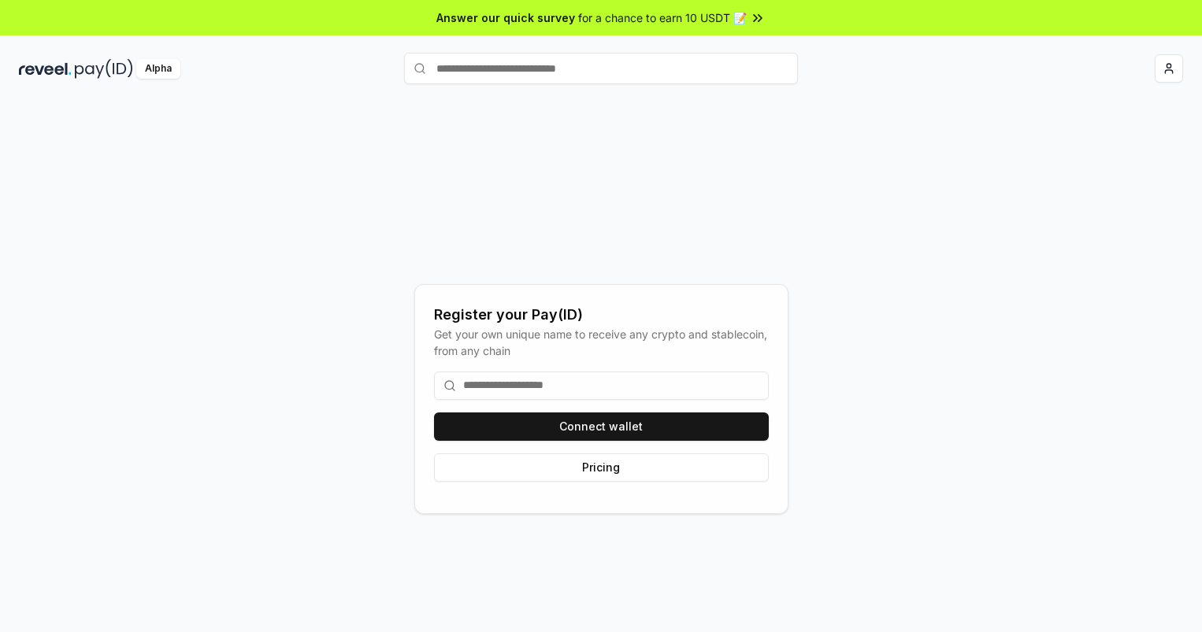  Describe the element at coordinates (104, 69) in the screenshot. I see `img: pay_id` at that location.